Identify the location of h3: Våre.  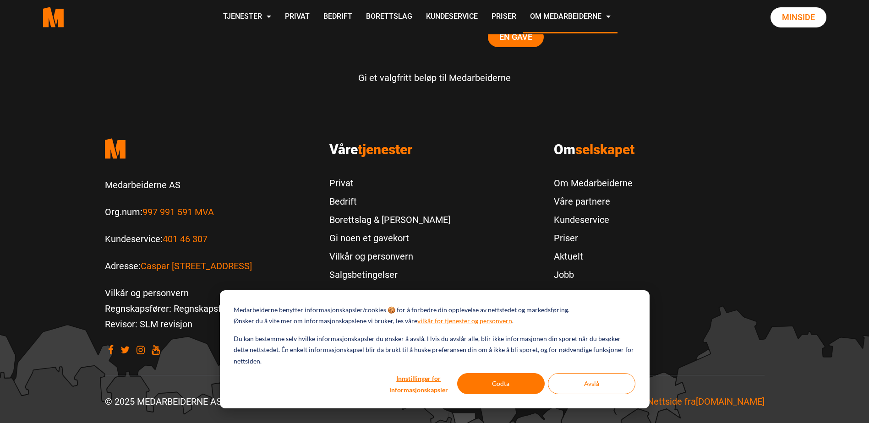
(435, 150).